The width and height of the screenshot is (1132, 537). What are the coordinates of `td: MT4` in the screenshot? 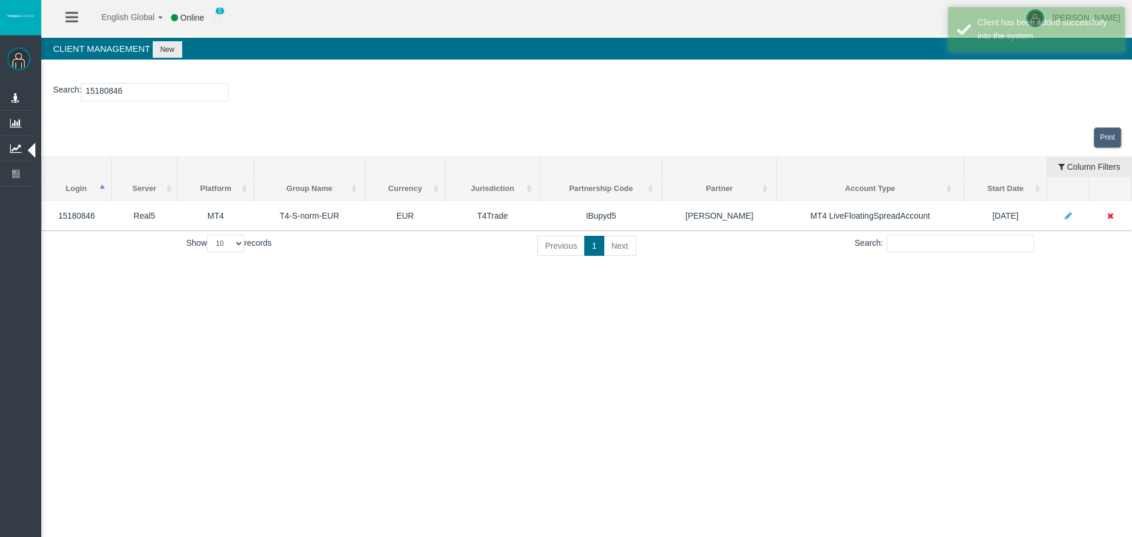 It's located at (215, 215).